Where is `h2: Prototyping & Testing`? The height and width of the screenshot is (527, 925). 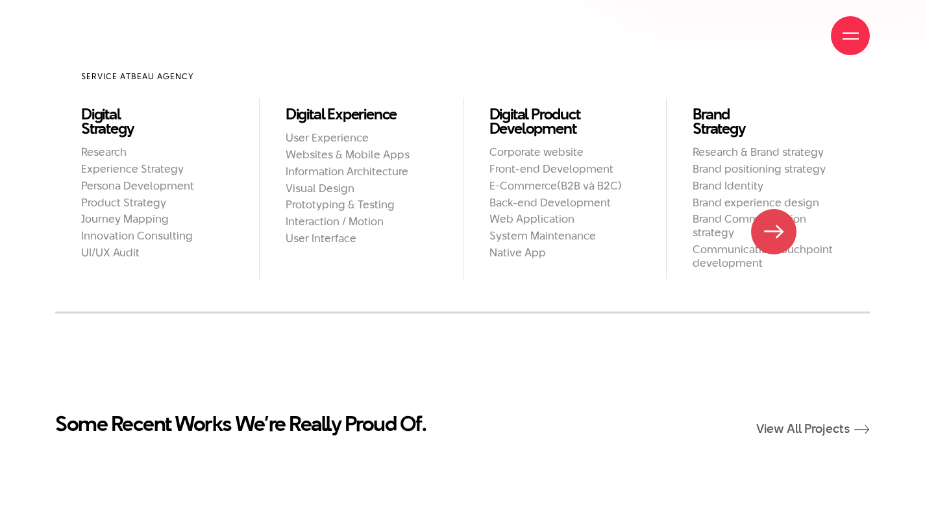
h2: Prototyping & Testing is located at coordinates (361, 204).